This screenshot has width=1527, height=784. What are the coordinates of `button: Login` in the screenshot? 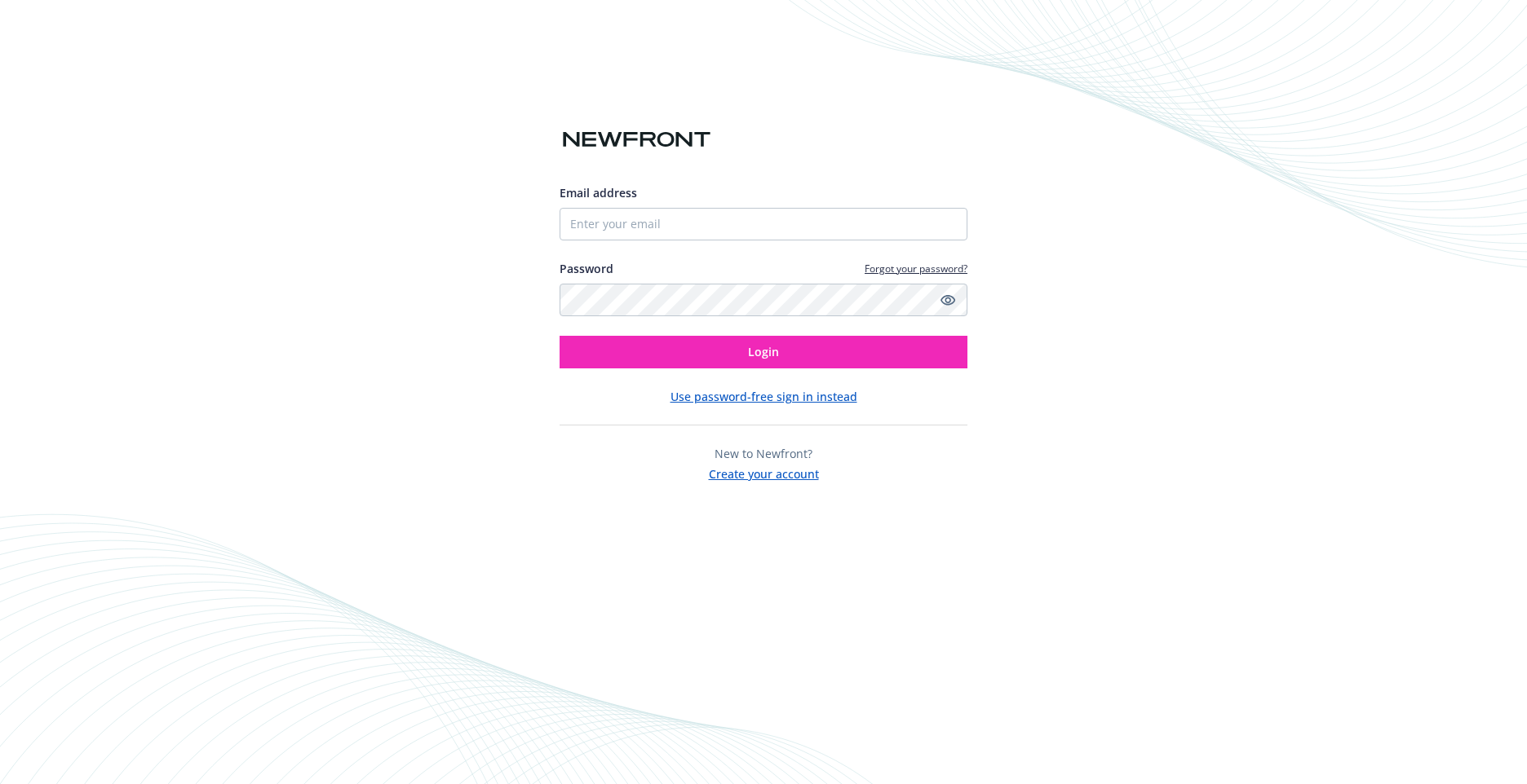 It's located at (764, 352).